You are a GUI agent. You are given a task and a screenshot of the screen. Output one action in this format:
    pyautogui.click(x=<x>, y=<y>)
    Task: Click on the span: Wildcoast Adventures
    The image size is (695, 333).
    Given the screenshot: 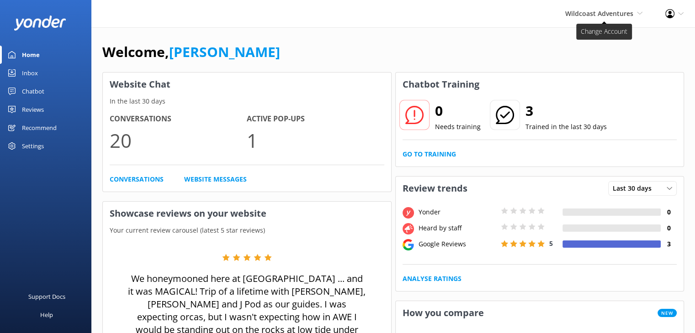 What is the action you would take?
    pyautogui.click(x=599, y=13)
    